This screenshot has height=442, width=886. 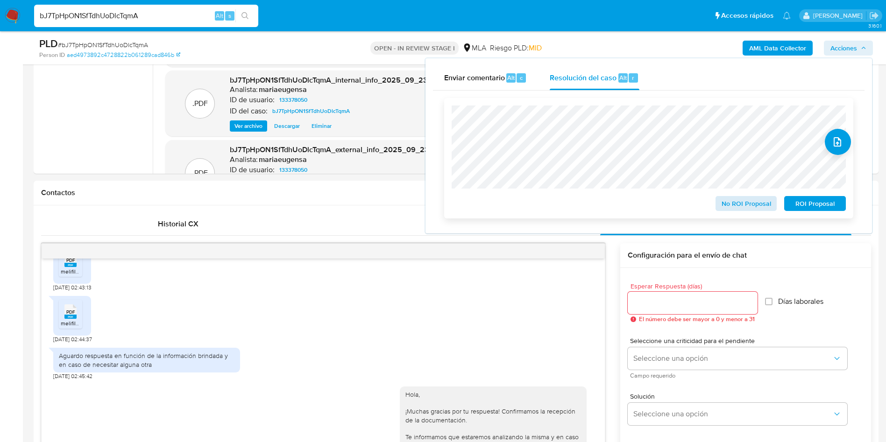 What do you see at coordinates (123, 55) in the screenshot?
I see `a: aed4973892c4728822b061289cad846b` at bounding box center [123, 55].